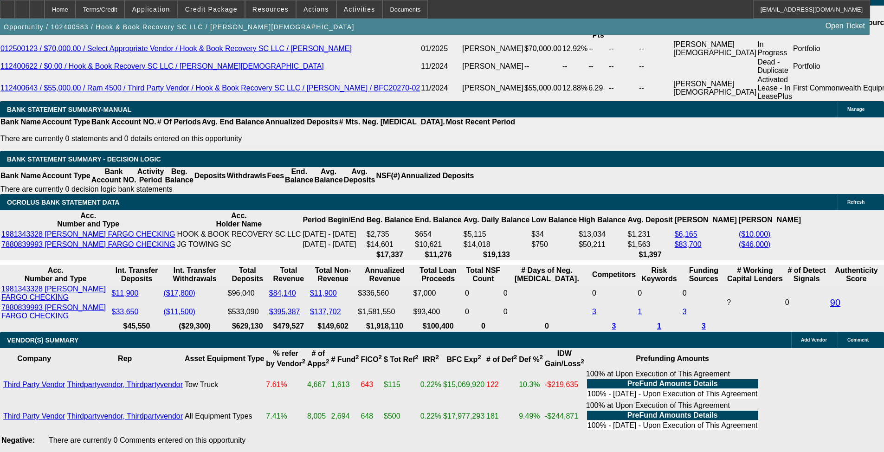  I want to click on th: Total Deposits, so click(247, 275).